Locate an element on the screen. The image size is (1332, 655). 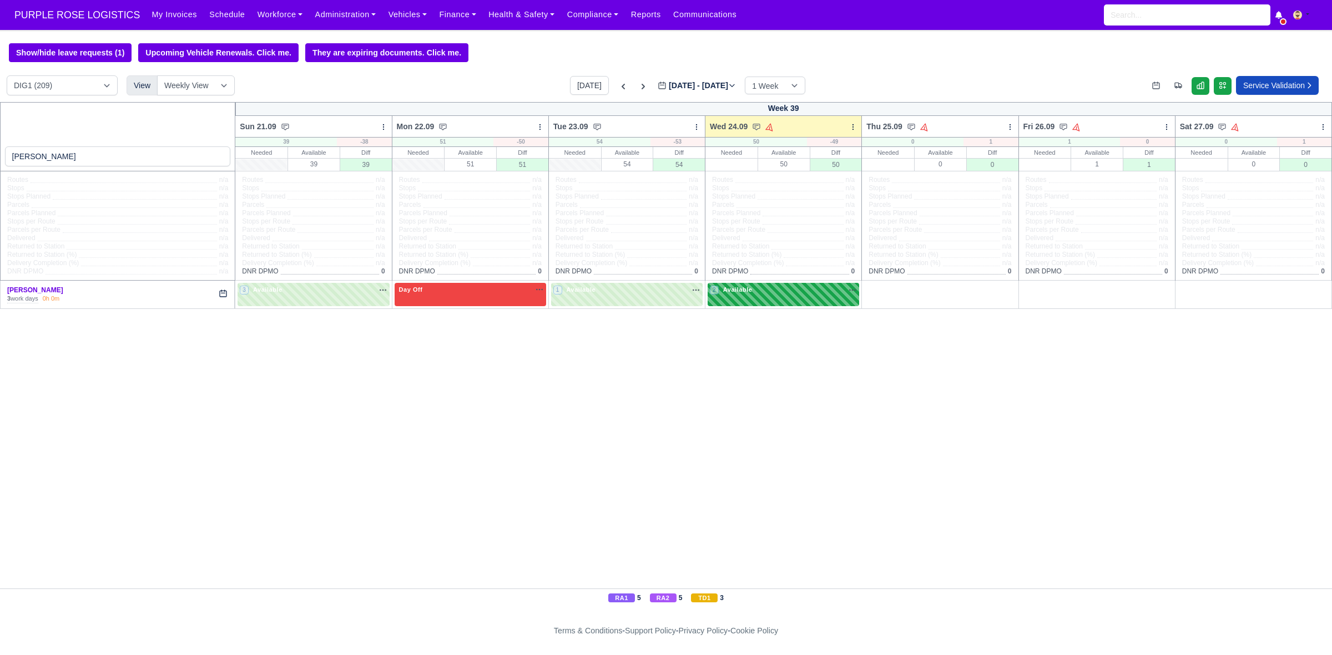
span: RA1 is located at coordinates (622, 598).